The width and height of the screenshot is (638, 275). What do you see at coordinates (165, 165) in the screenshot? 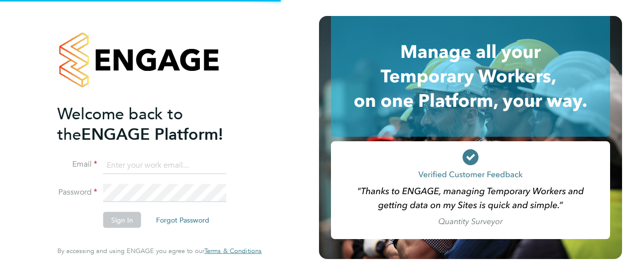
I see `input: Enter your work email...` at bounding box center [165, 165].